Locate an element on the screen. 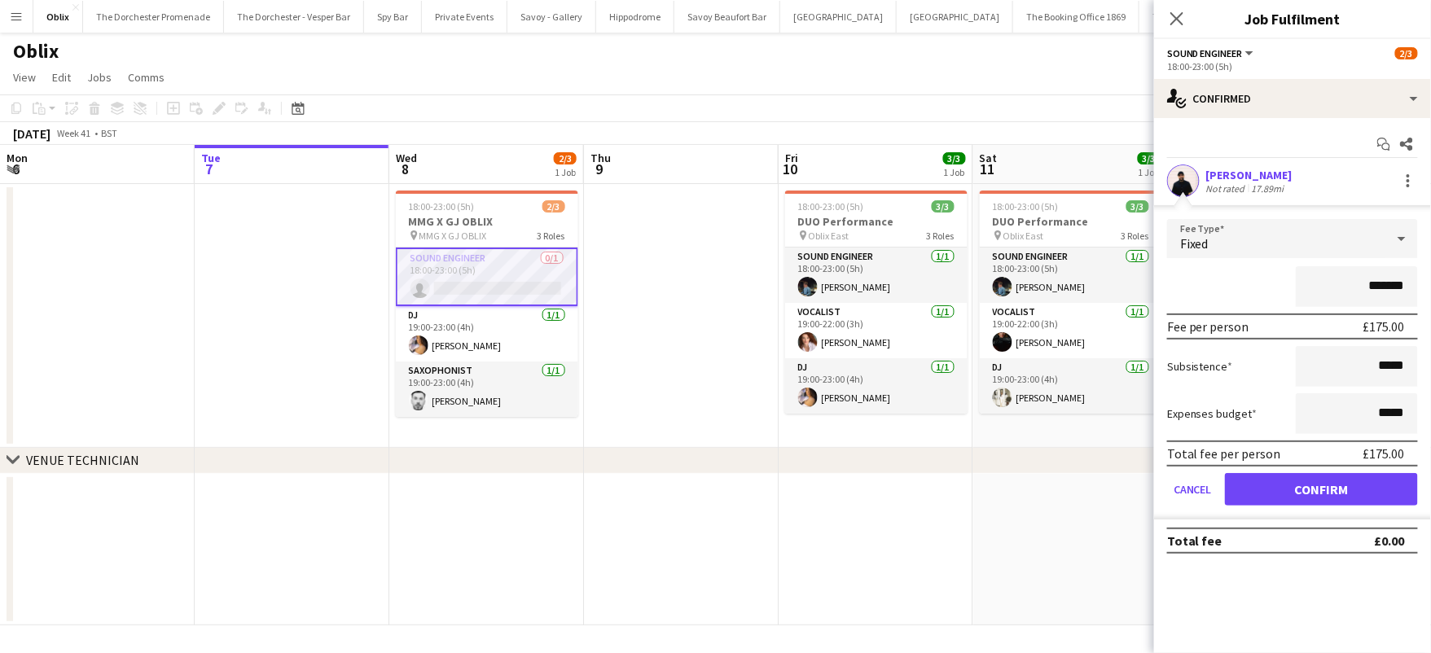  a: Edit is located at coordinates (61, 77).